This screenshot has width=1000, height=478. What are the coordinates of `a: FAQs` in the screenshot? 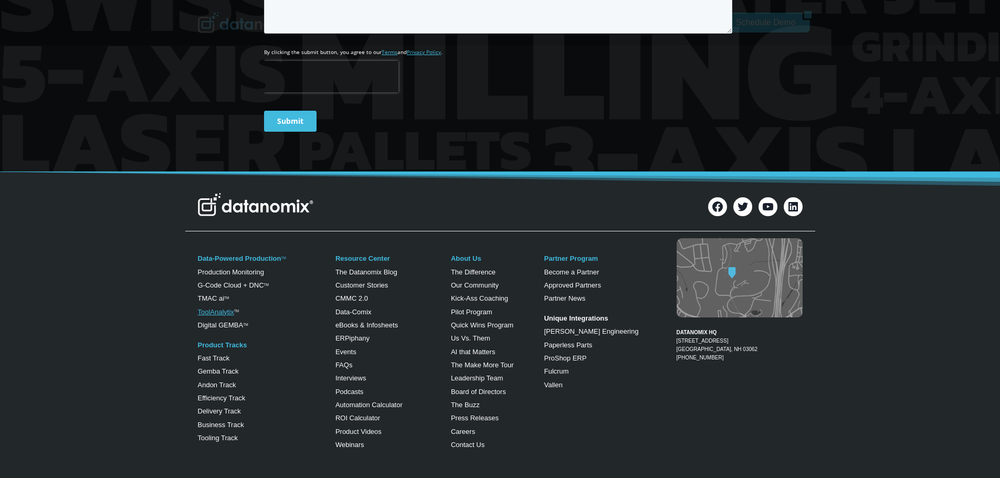 It's located at (344, 365).